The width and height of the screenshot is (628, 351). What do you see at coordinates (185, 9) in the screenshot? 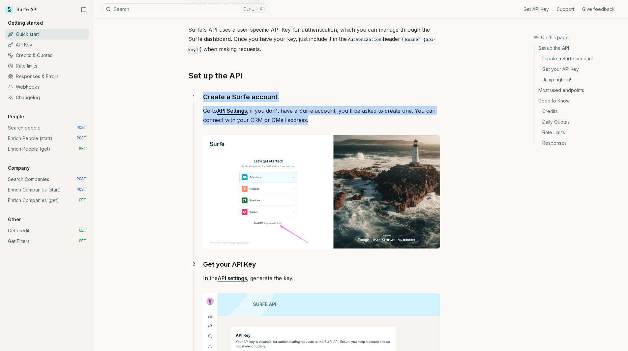
I see `button: SearchCtrlK` at bounding box center [185, 9].